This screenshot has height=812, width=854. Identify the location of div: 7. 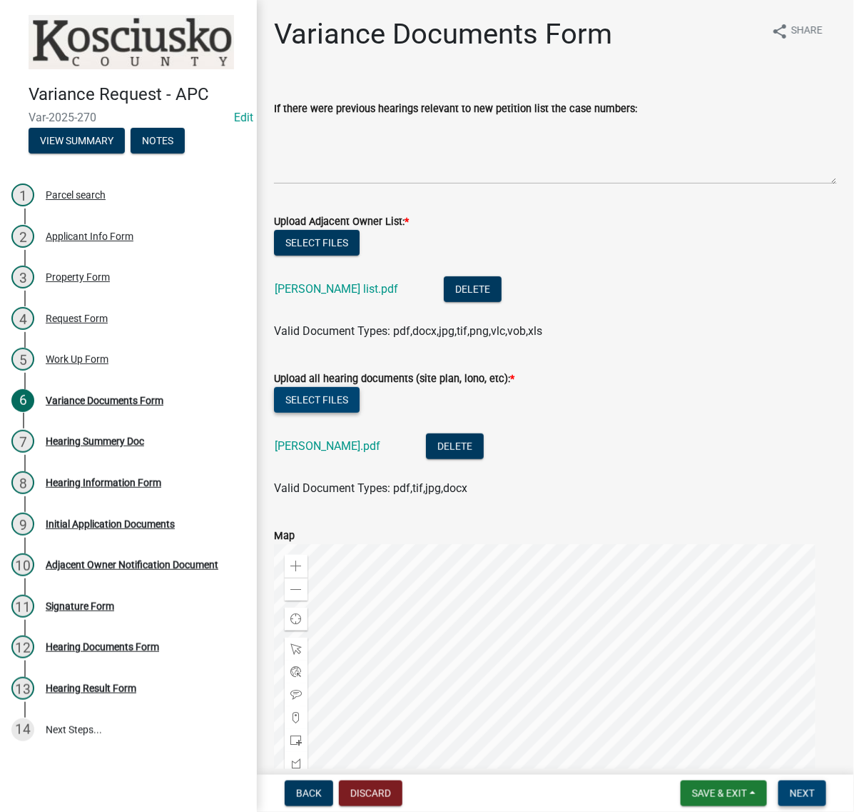
(23, 441).